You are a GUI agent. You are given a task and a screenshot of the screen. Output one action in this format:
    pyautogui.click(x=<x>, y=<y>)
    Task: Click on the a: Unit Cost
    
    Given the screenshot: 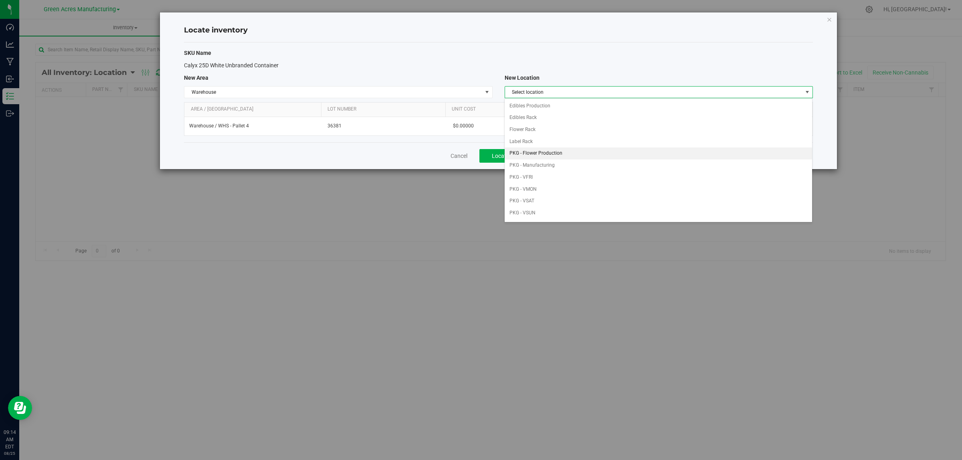 What is the action you would take?
    pyautogui.click(x=478, y=109)
    